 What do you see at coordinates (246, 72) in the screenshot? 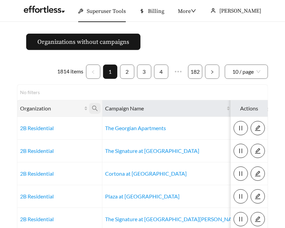
I see `span: 10 / page` at bounding box center [246, 72].